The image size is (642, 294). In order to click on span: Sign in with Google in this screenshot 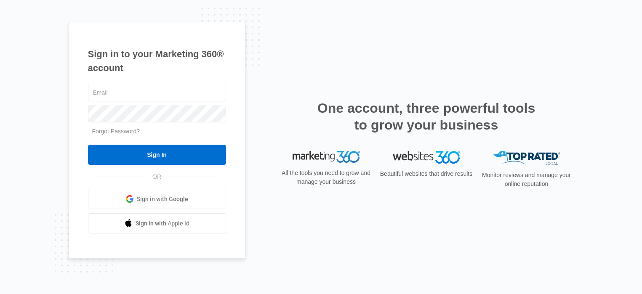, I will do `click(163, 199)`.